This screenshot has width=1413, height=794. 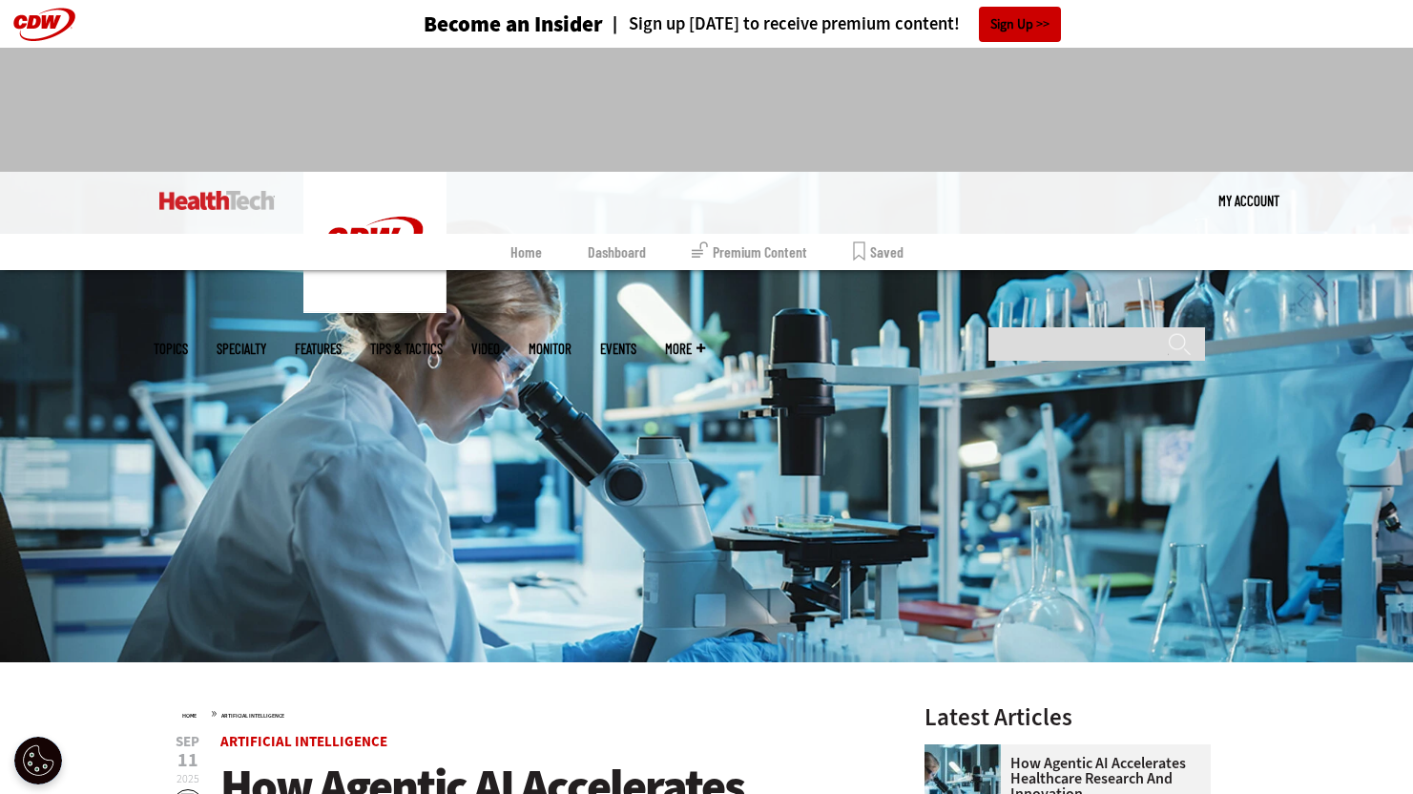 What do you see at coordinates (188, 779) in the screenshot?
I see `span: 2025` at bounding box center [188, 779].